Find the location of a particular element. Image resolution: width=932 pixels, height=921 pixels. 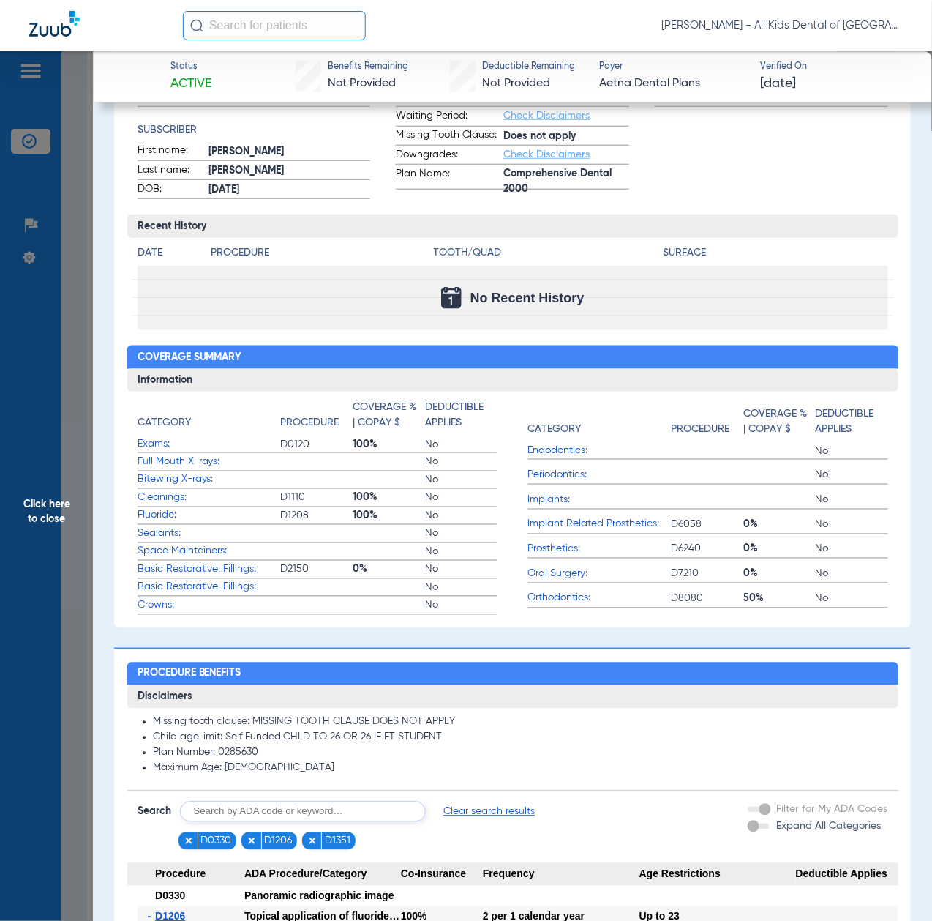

span: Status is located at coordinates (191, 67).